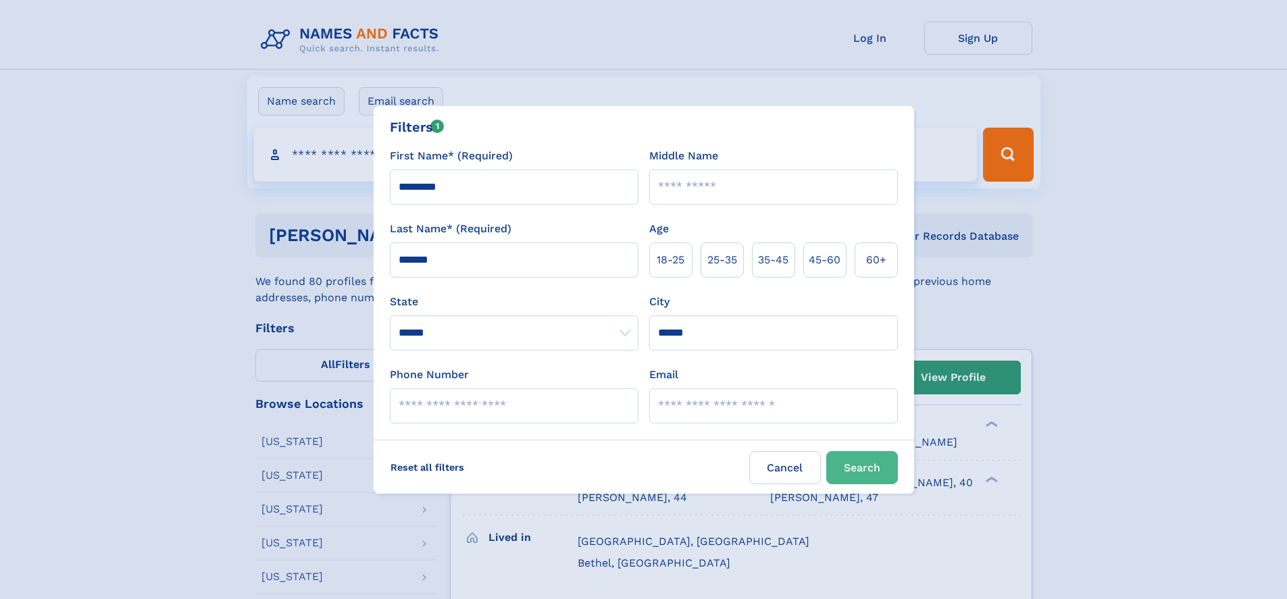 The image size is (1287, 599). What do you see at coordinates (664, 375) in the screenshot?
I see `label: Email` at bounding box center [664, 375].